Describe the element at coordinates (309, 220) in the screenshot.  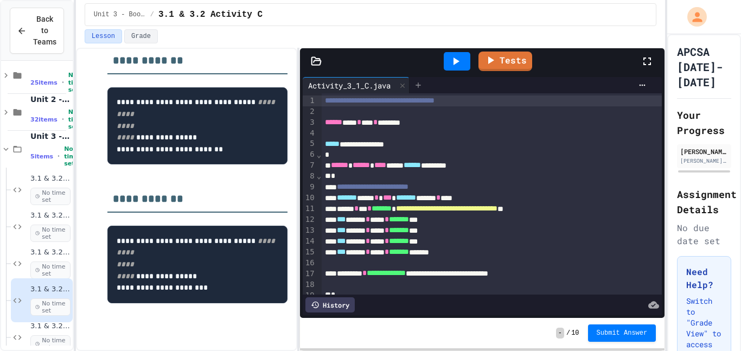
I see `div: 12` at that location.